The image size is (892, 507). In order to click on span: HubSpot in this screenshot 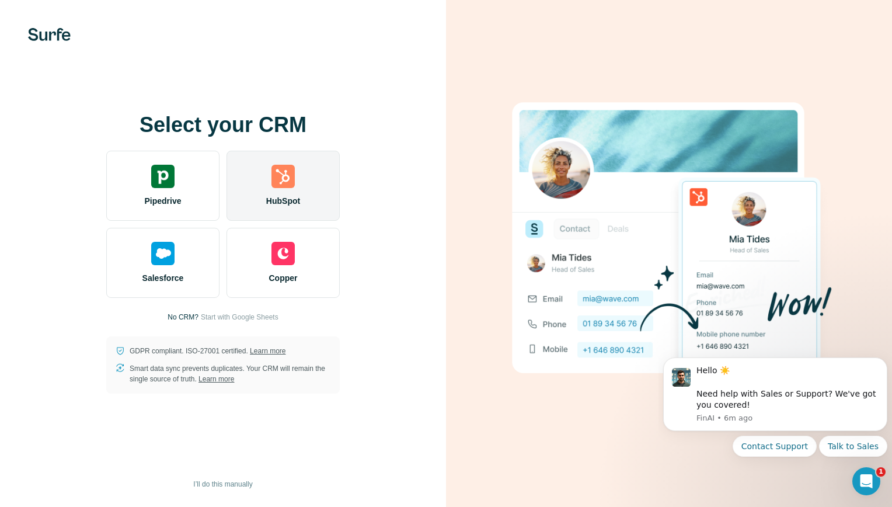, I will do `click(283, 201)`.